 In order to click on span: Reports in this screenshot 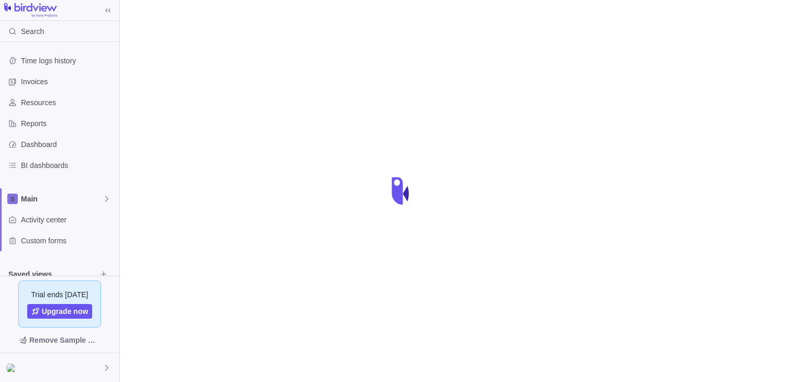, I will do `click(68, 124)`.